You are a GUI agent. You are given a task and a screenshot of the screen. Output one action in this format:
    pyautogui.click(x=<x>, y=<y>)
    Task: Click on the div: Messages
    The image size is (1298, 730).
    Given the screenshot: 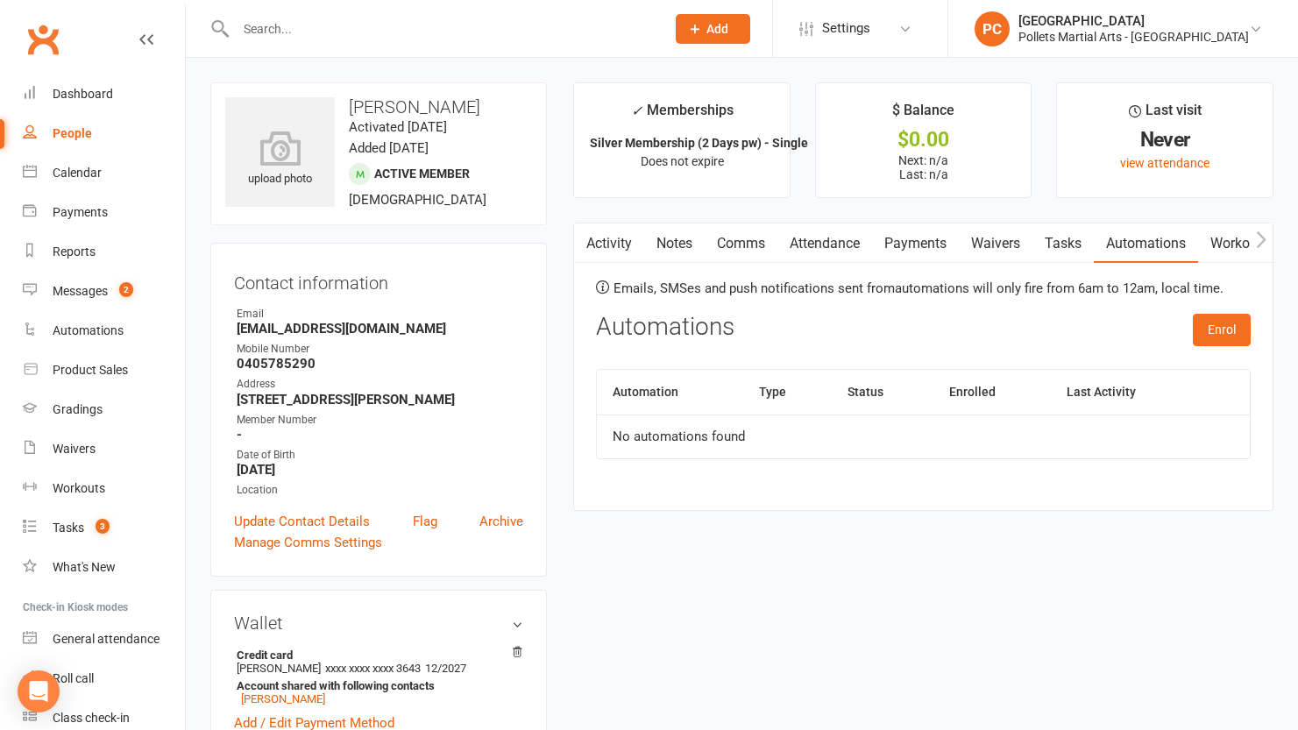 What is the action you would take?
    pyautogui.click(x=80, y=291)
    